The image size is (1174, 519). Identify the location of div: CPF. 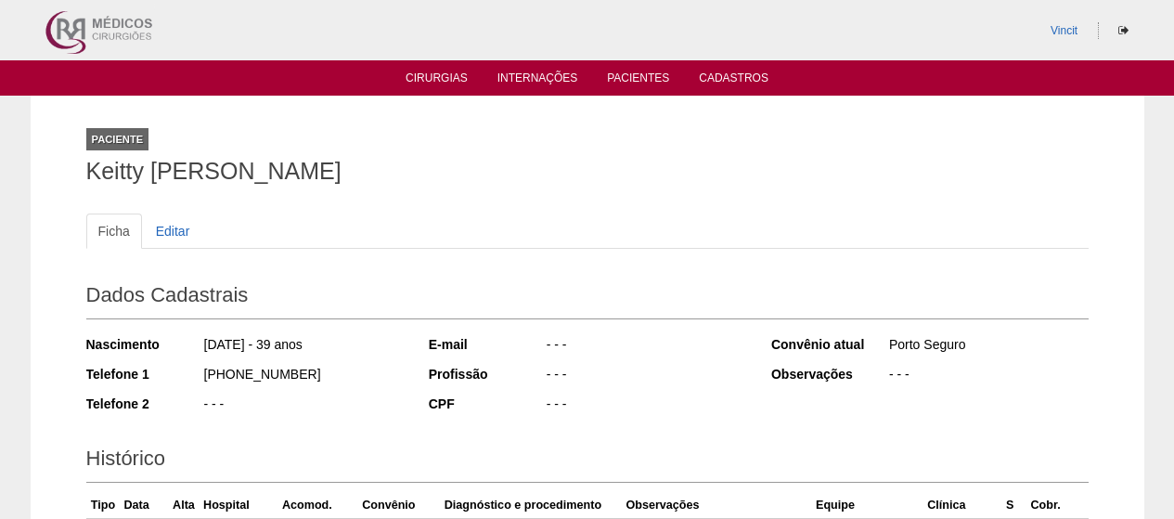
(486, 404).